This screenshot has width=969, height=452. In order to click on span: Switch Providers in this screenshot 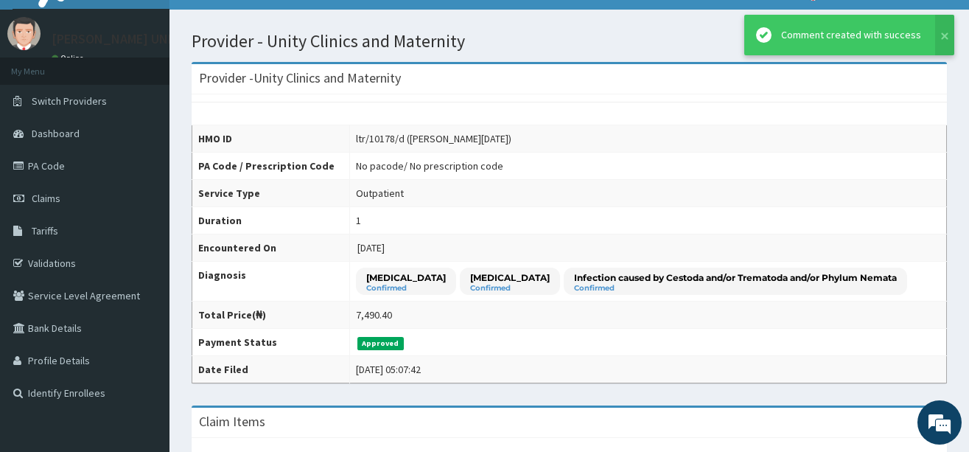, I will do `click(69, 101)`.